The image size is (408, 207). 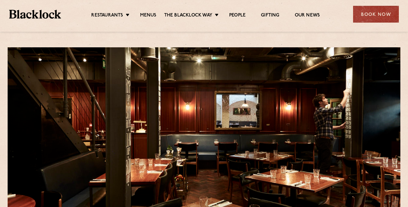 What do you see at coordinates (35, 14) in the screenshot?
I see `img: BL_Textured_Logo-footer-cropped.svg` at bounding box center [35, 14].